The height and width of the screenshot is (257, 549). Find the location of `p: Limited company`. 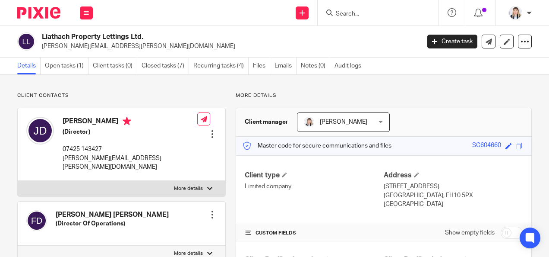

p: Limited company is located at coordinates (314, 186).